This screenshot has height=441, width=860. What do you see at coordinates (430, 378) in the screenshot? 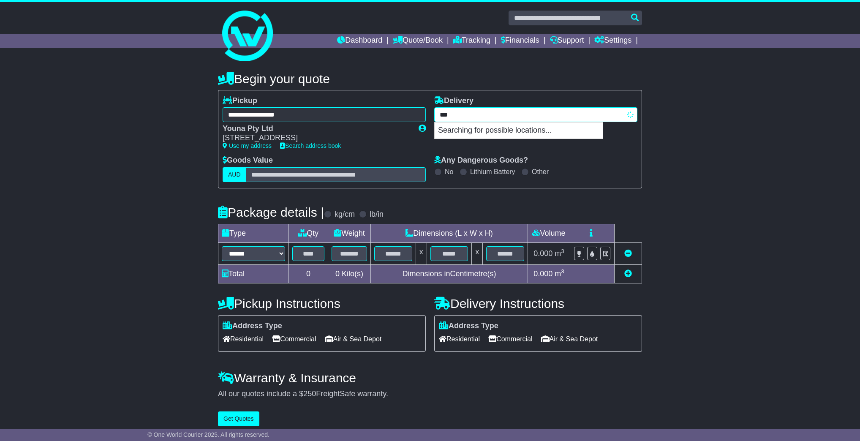
I see `h4: Warranty & Insurance` at bounding box center [430, 378].